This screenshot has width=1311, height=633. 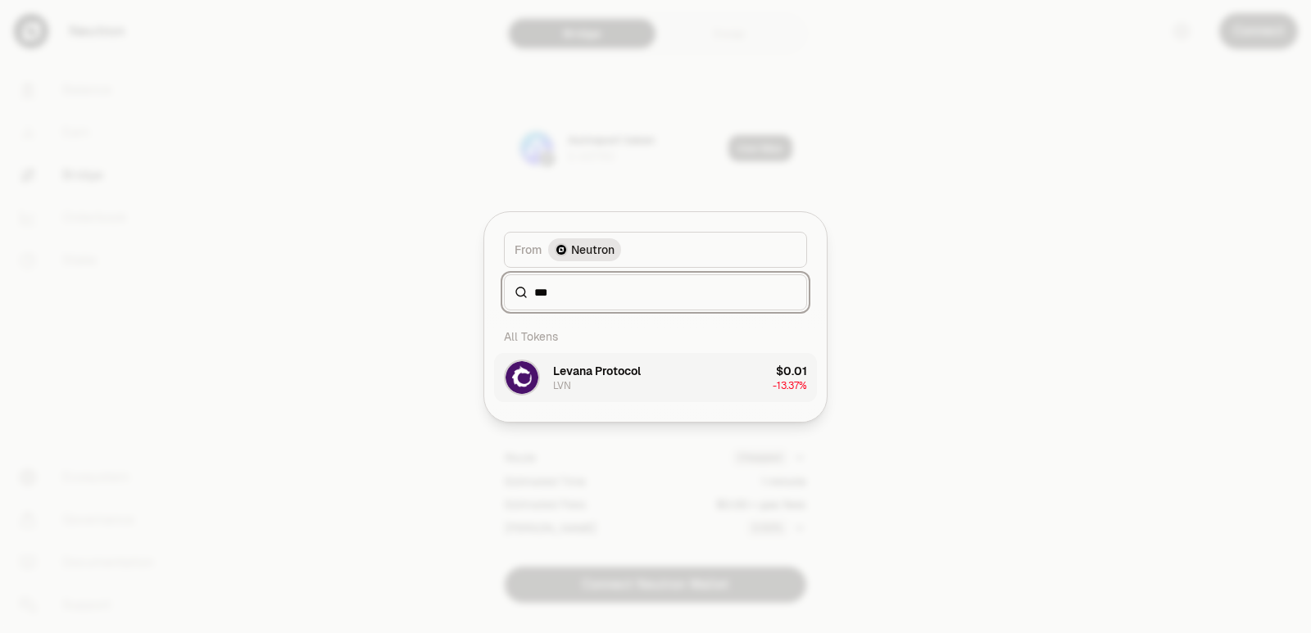 What do you see at coordinates (655, 250) in the screenshot?
I see `button: FromNeutron LogoNeutron` at bounding box center [655, 250].